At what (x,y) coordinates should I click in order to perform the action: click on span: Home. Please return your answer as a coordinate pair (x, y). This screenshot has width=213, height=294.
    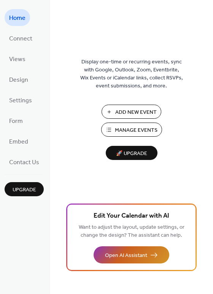
    Looking at the image, I should click on (17, 18).